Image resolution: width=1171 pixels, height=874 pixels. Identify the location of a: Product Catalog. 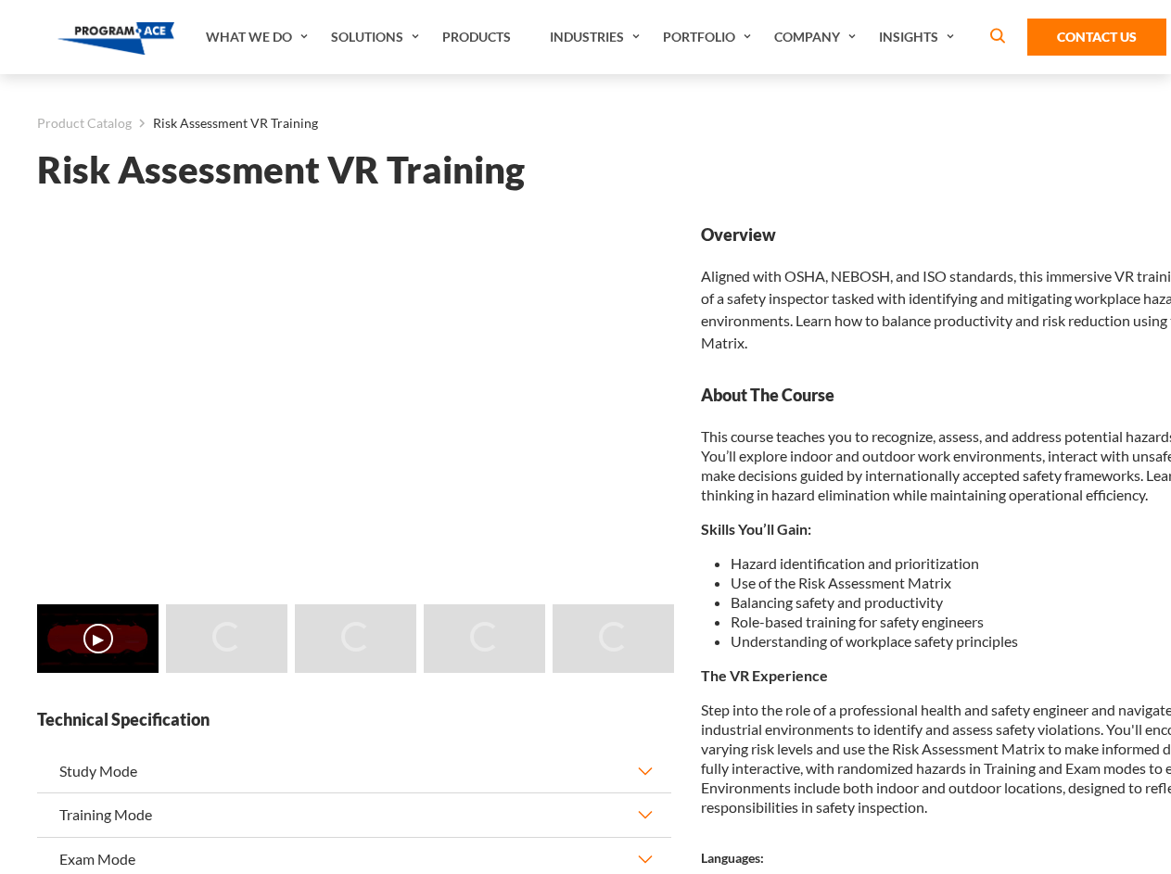
(84, 123).